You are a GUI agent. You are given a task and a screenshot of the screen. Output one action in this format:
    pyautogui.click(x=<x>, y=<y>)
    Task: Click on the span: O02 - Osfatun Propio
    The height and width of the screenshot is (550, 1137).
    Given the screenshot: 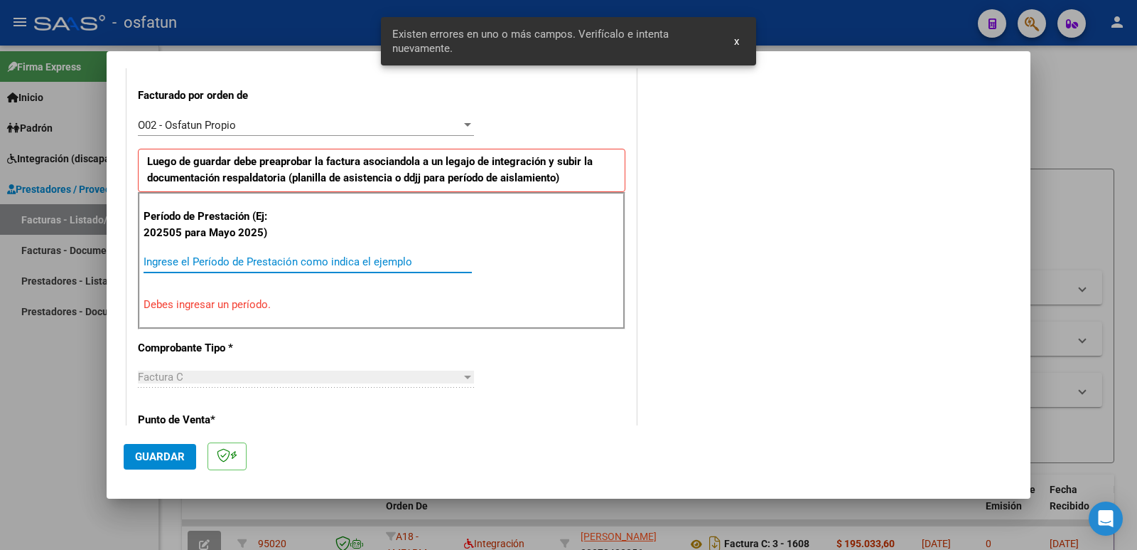 What is the action you would take?
    pyautogui.click(x=187, y=125)
    